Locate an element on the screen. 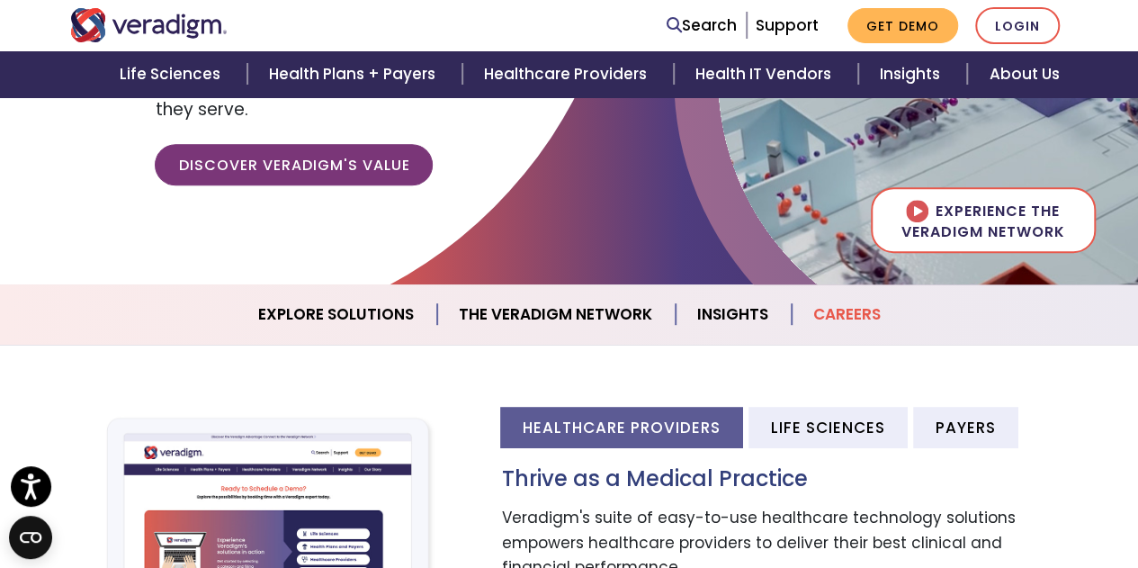  a: Careers is located at coordinates (847, 314).